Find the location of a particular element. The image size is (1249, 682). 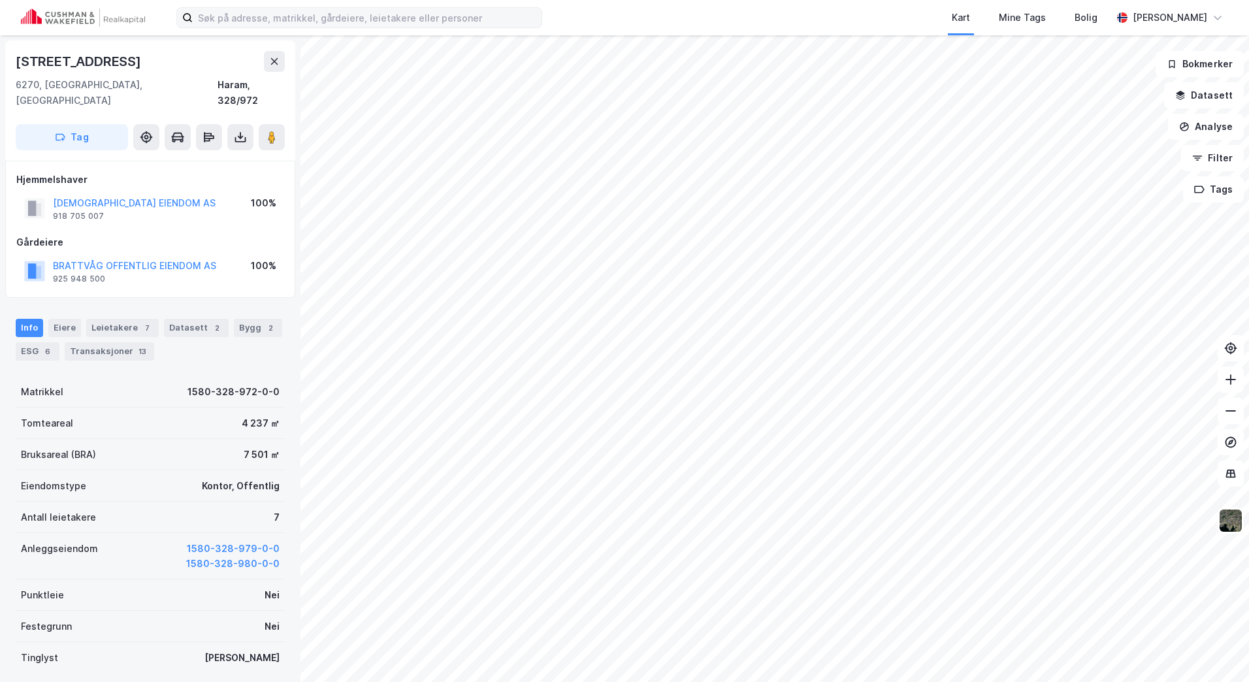

div: Datasett is located at coordinates (196, 328).